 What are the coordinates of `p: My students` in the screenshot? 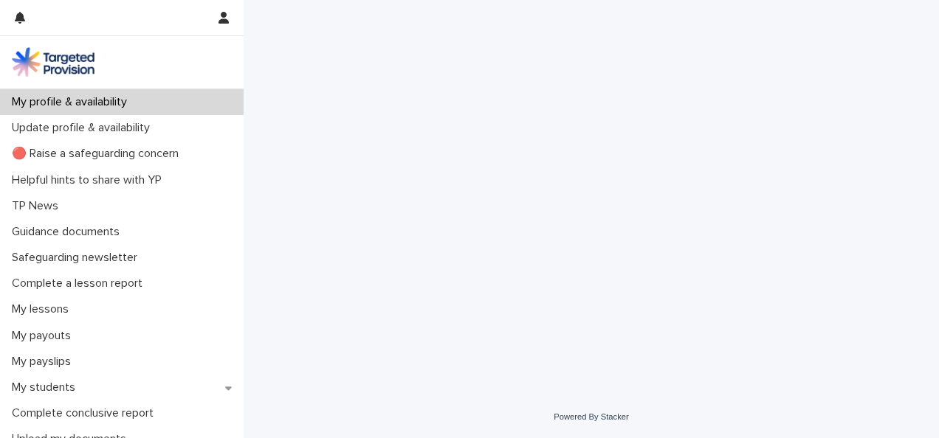 It's located at (46, 387).